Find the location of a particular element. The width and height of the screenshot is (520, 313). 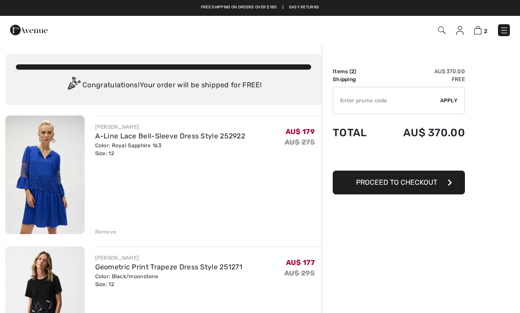

a: Geometric Print Trapeze Dress Style 251271 is located at coordinates (169, 267).